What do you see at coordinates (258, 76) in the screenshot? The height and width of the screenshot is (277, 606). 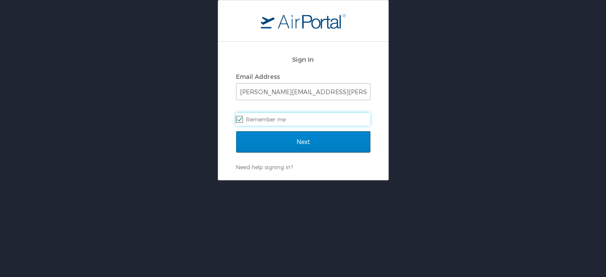 I see `label: Email Address` at bounding box center [258, 76].